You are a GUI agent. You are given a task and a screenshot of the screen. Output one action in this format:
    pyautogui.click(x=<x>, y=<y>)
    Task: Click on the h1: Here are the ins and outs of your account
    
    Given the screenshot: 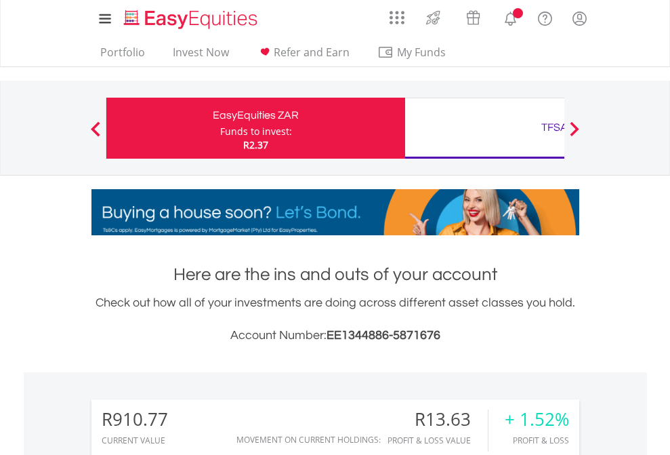 What is the action you would take?
    pyautogui.click(x=335, y=274)
    